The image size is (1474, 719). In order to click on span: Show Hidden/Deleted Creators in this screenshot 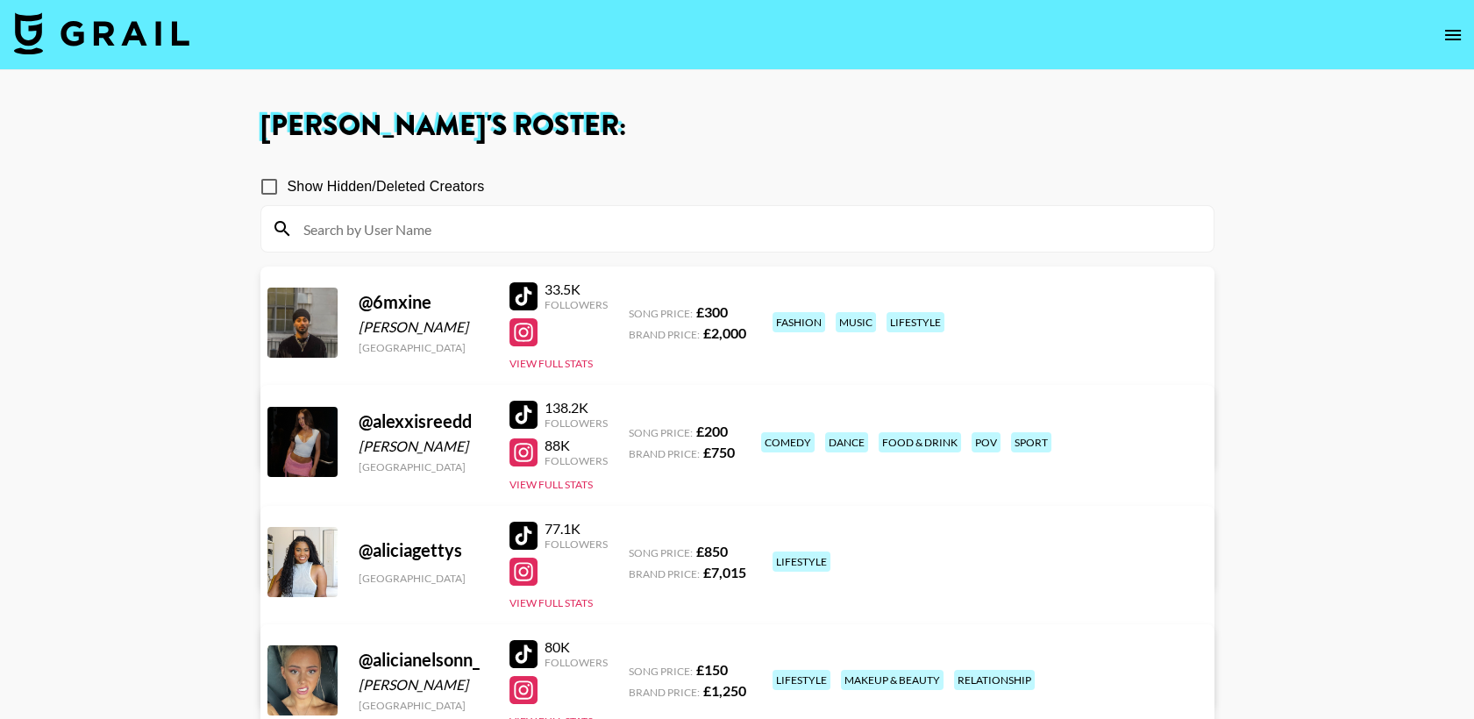, I will do `click(386, 187)`.